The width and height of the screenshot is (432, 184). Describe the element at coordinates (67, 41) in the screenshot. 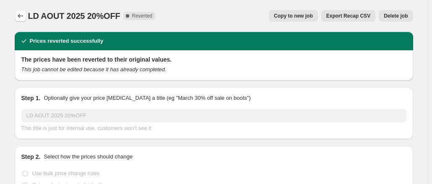

I see `h2: Prices reverted successfully` at that location.